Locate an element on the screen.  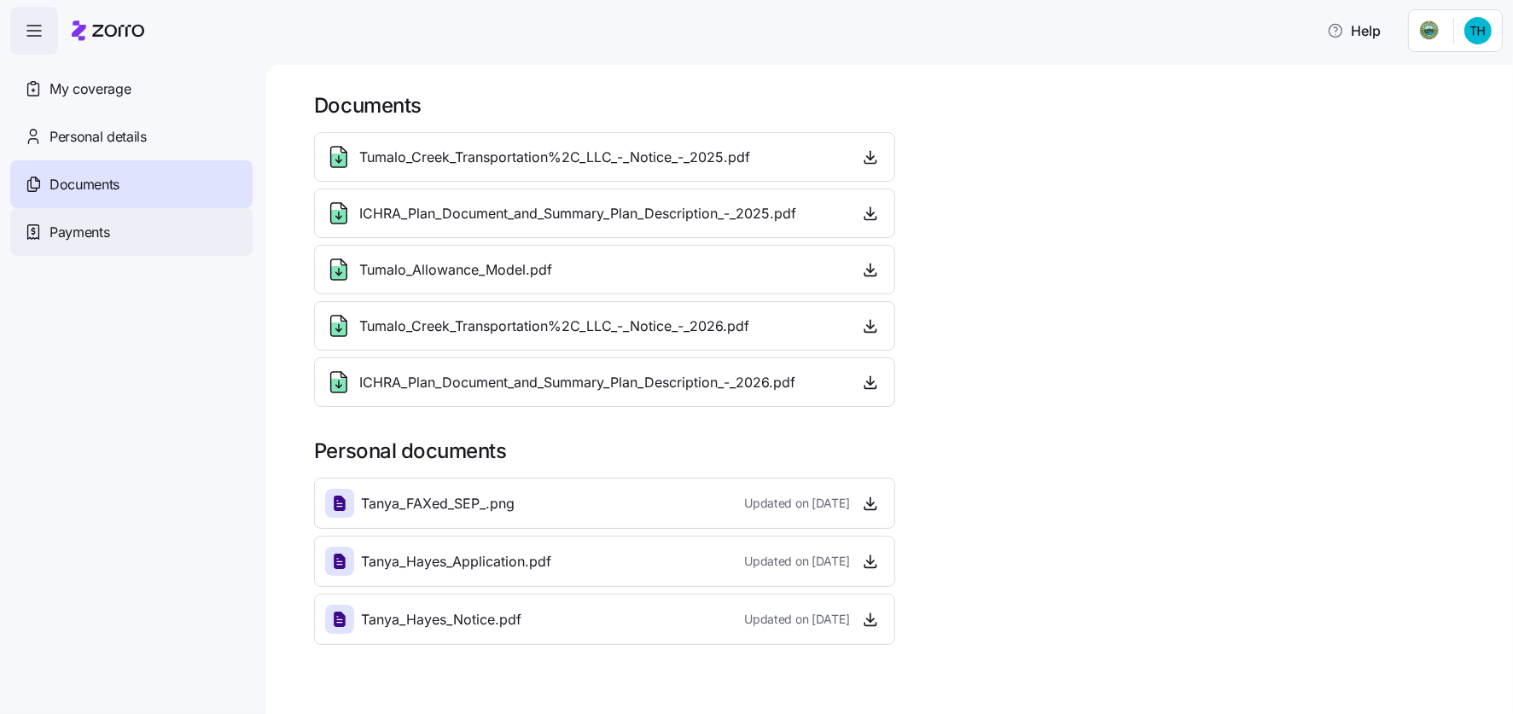
img: Employer logo is located at coordinates (1429, 31).